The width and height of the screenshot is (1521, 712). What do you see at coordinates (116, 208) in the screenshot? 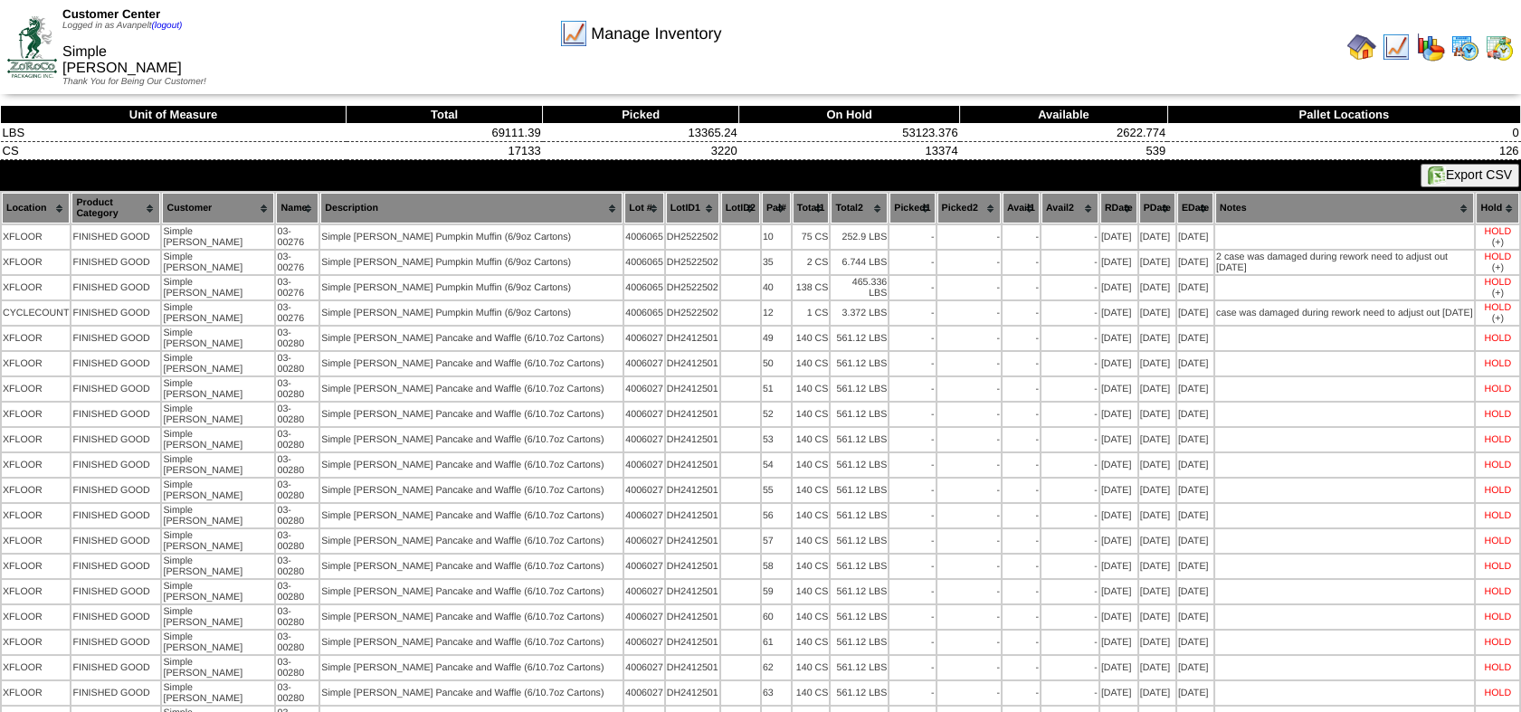
I see `th: Product Category` at bounding box center [116, 208].